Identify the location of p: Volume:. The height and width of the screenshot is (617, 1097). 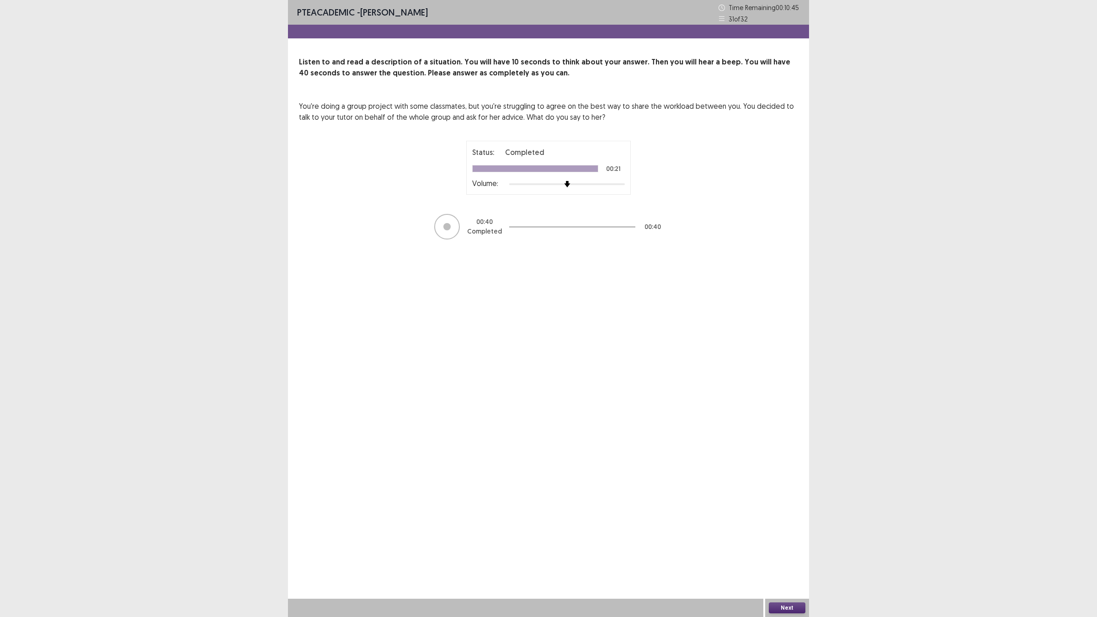
(485, 183).